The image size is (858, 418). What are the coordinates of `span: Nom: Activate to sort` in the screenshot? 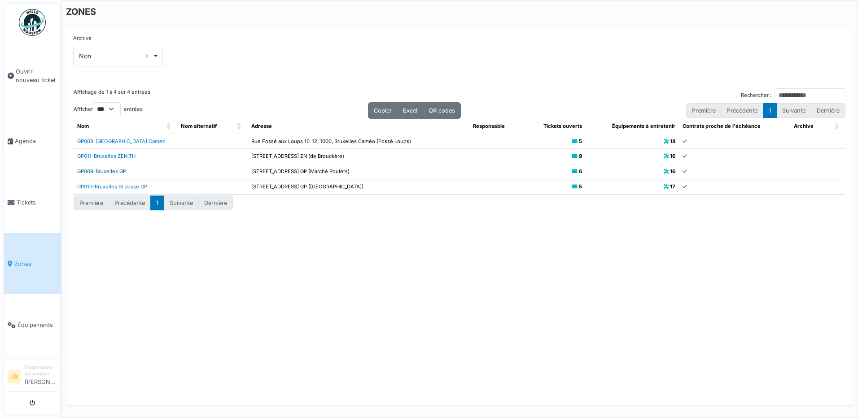 It's located at (169, 126).